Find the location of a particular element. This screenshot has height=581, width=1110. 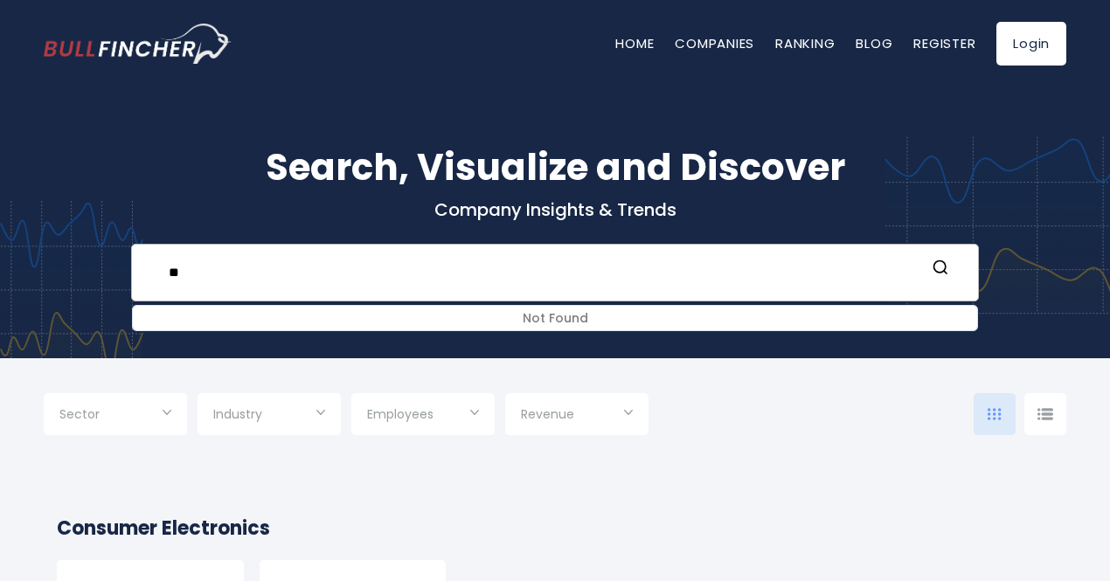

img: icon-comp-grid.svg is located at coordinates (995, 414).